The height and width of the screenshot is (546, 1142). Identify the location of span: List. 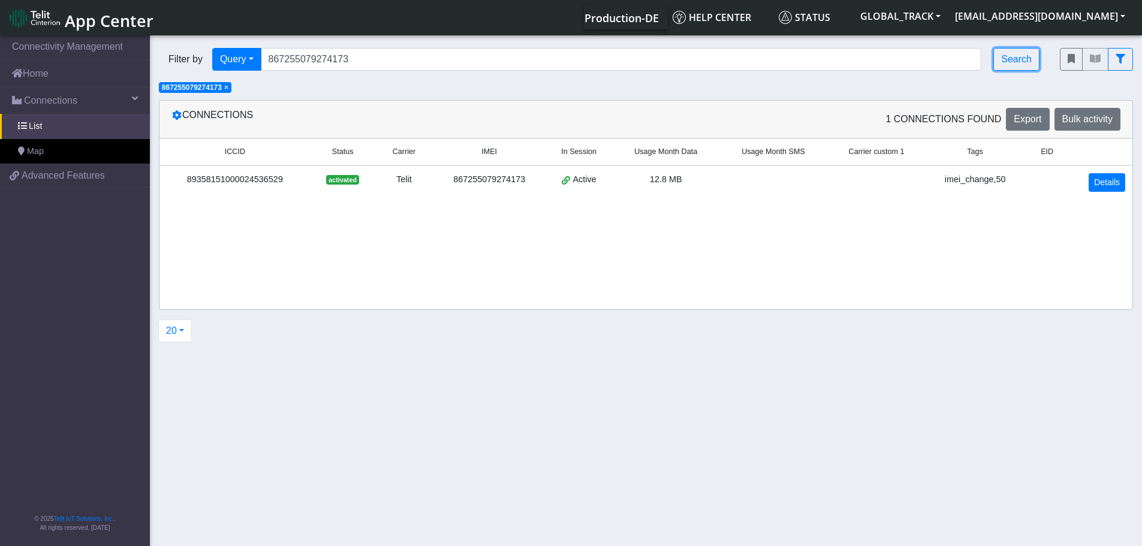
(35, 126).